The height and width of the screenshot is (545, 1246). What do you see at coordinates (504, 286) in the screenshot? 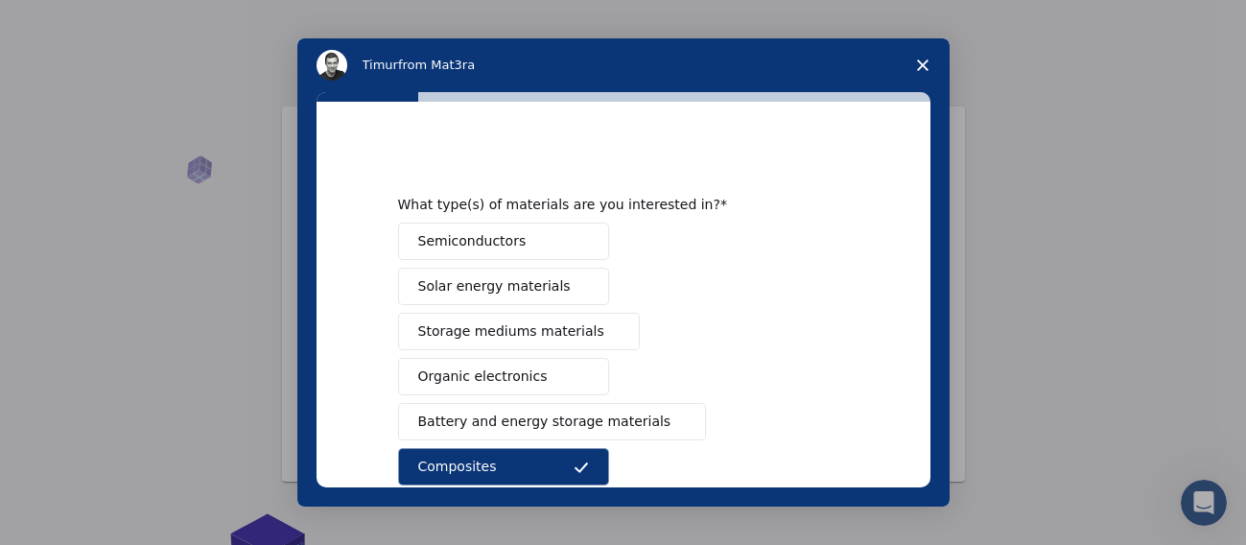
I see `button: Solar energy materials` at bounding box center [504, 286].